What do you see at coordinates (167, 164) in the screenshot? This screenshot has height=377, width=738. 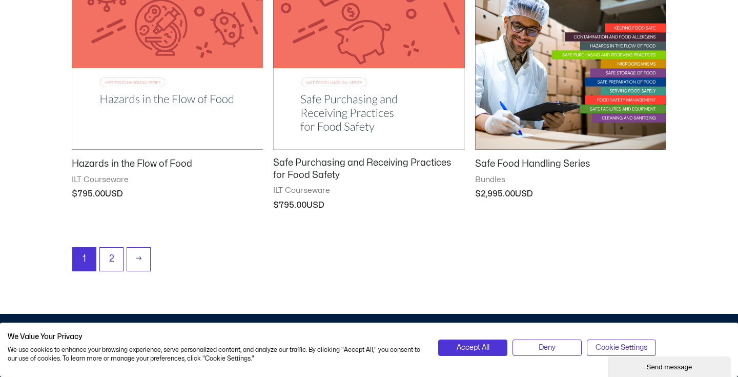 I see `h2: Hazards in the Flow of Food` at bounding box center [167, 164].